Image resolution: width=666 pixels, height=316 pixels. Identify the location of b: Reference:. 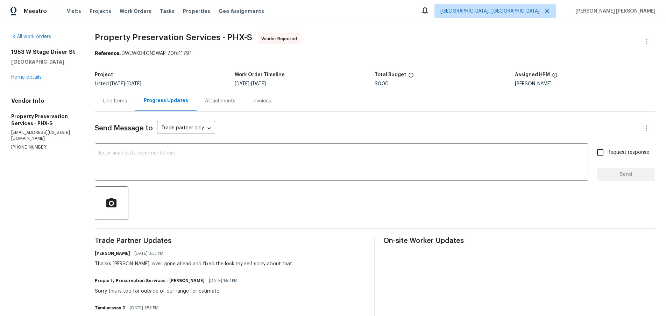
(108, 53).